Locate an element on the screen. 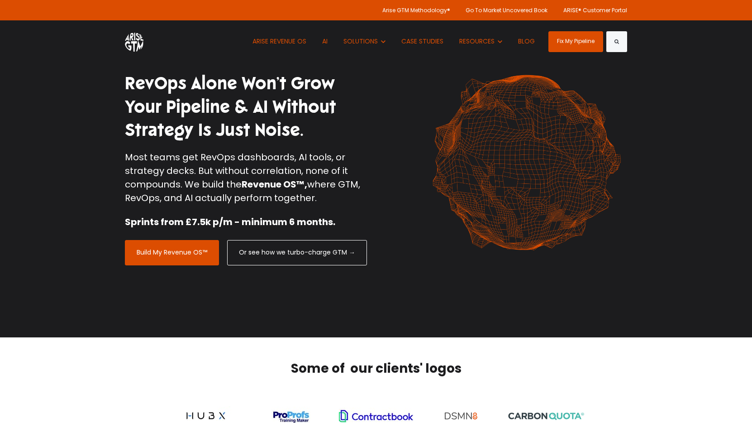 Image resolution: width=752 pixels, height=423 pixels. a: BLOG is located at coordinates (526, 41).